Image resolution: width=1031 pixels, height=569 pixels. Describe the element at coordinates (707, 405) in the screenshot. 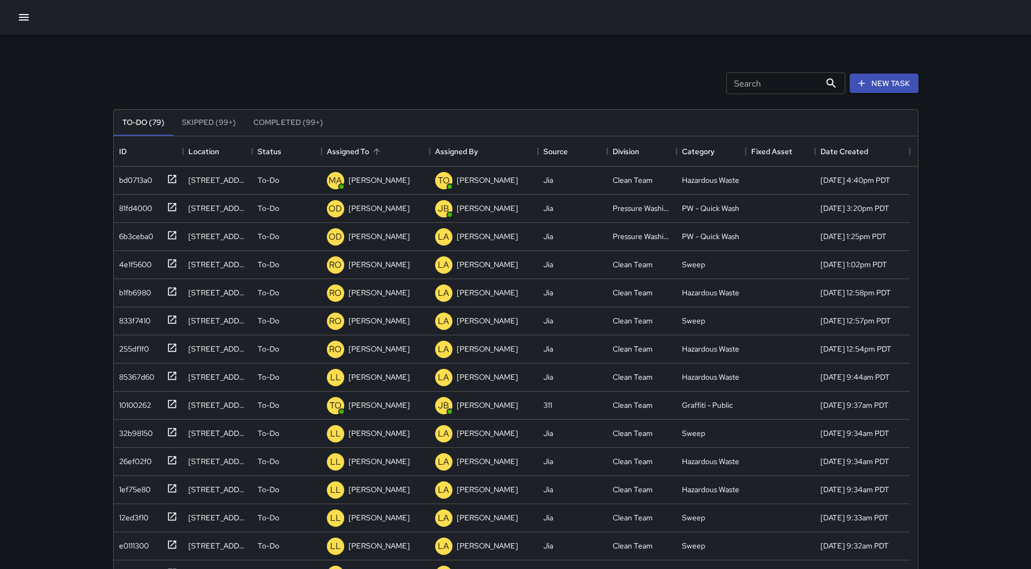

I see `div: Graffiti - Public` at that location.